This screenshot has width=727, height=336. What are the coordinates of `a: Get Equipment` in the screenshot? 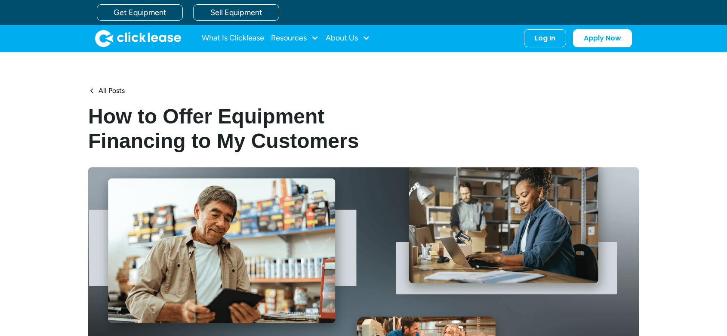 It's located at (140, 12).